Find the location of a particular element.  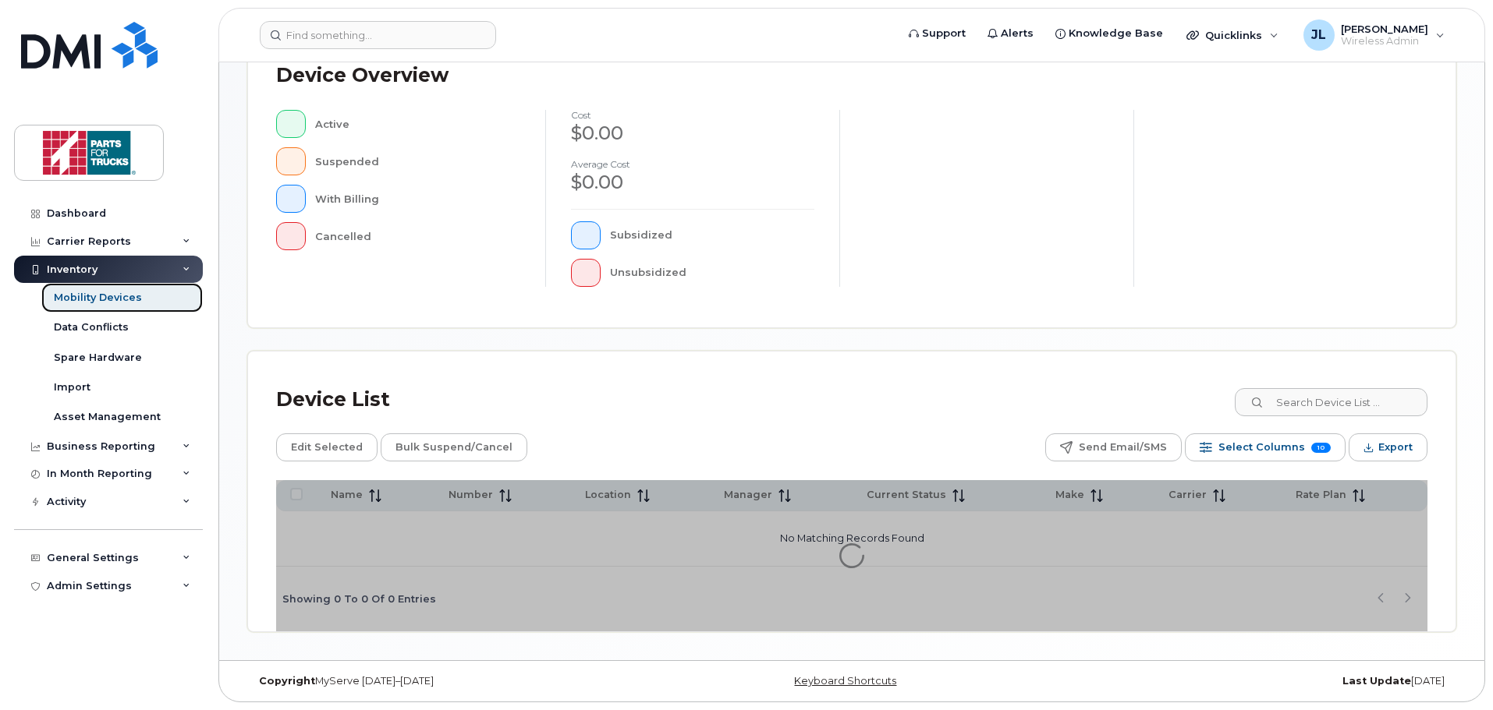

span: Wireless Admin is located at coordinates (1384, 41).